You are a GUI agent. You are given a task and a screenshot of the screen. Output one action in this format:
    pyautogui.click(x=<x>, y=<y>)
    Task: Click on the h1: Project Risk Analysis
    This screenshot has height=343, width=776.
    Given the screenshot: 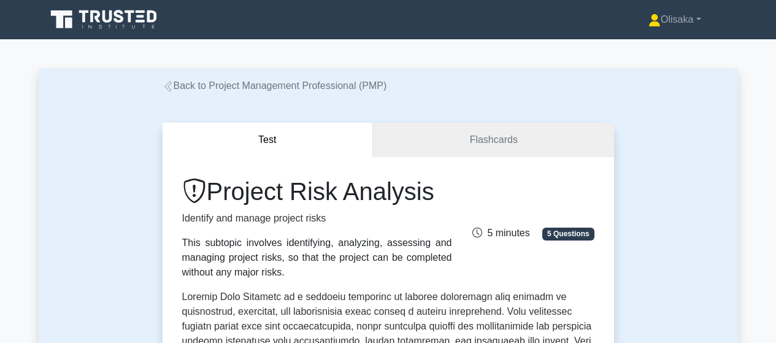 What is the action you would take?
    pyautogui.click(x=317, y=191)
    